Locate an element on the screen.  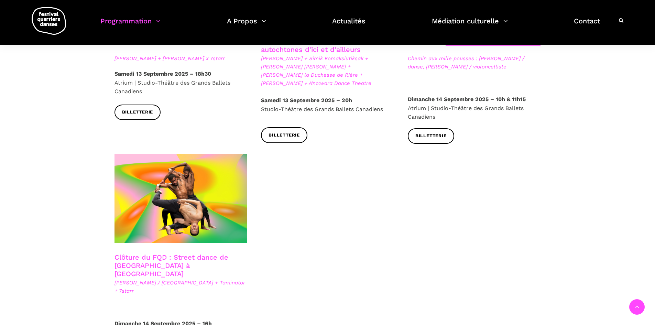
a: Racines en mouvement : Voix autochtones d'ici et d'ailleurs is located at coordinates (311, 45).